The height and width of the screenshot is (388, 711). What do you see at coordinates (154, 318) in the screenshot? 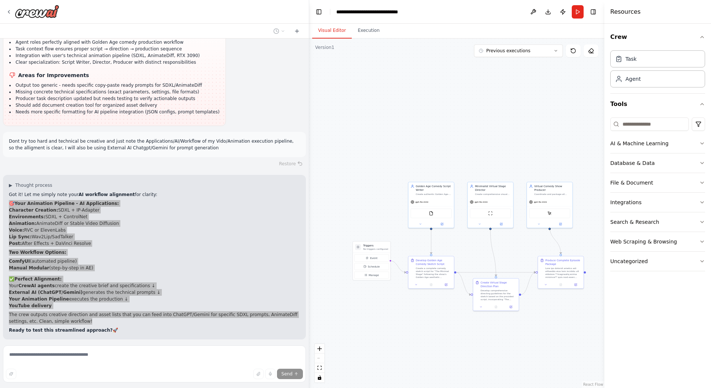
I see `p: The crew outputs creative direction and asset lists that you can feed into ChatGPT/Gemini for spe...` at bounding box center [154, 318].